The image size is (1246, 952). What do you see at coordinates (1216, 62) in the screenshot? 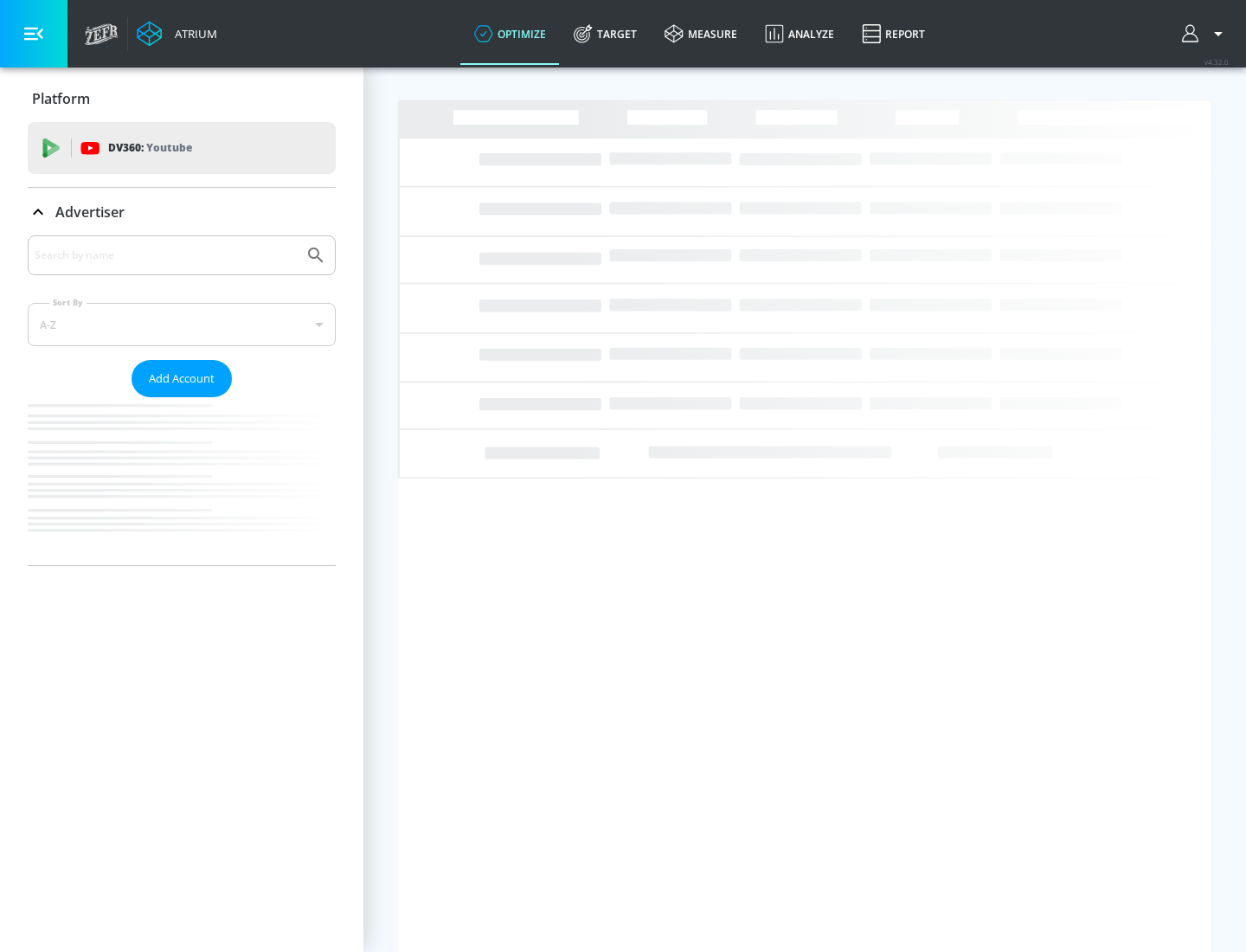
I see `span: v 4.32.0` at bounding box center [1216, 62].